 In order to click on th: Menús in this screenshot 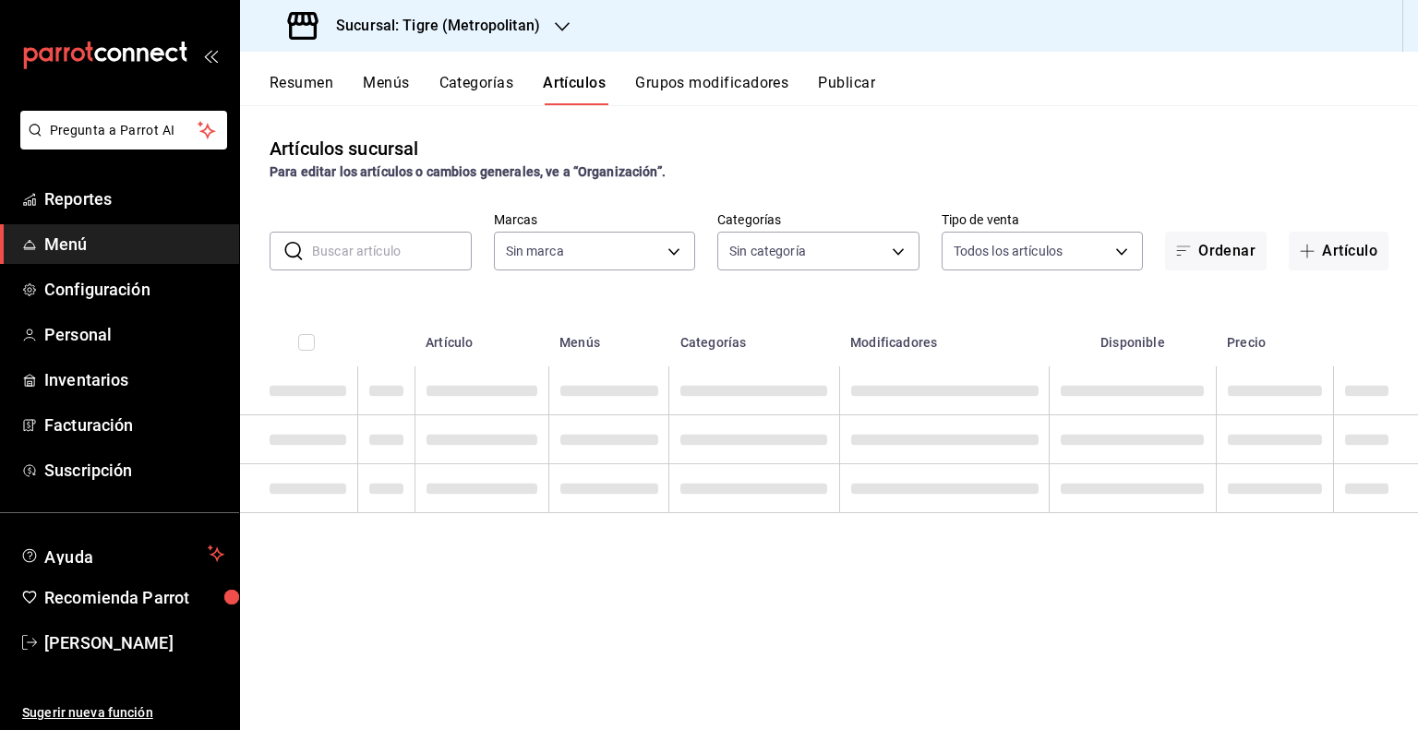, I will do `click(608, 337)`.